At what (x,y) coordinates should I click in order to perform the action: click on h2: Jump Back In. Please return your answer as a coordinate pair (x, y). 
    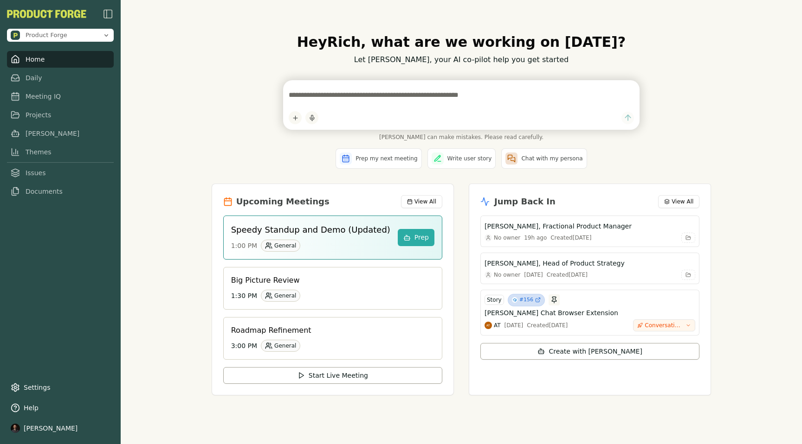
    Looking at the image, I should click on (525, 202).